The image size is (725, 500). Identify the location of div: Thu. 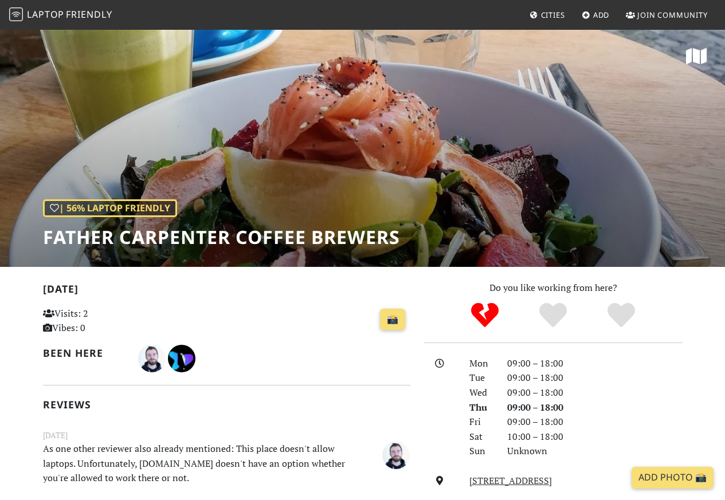
(481, 408).